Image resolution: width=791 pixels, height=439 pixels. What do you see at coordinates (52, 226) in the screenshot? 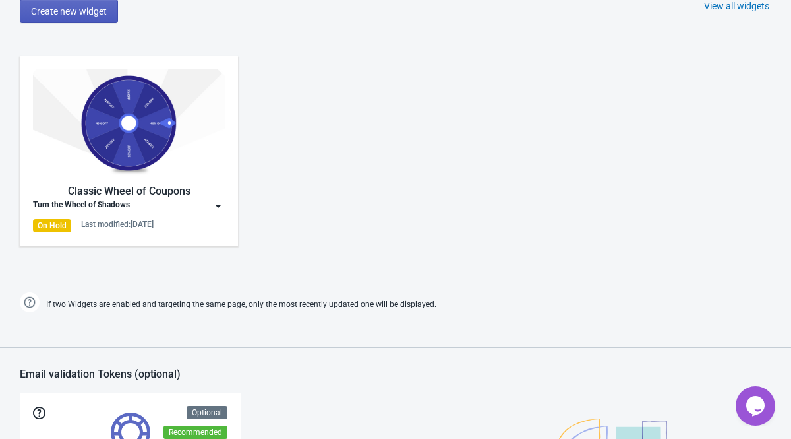
I see `div: On Hold` at bounding box center [52, 226].